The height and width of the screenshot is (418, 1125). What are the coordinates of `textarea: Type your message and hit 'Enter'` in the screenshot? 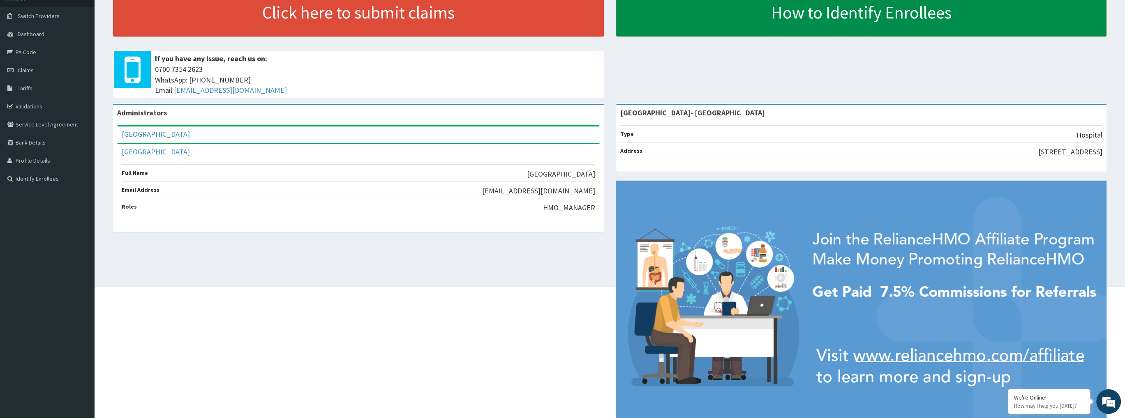 It's located at (80, 239).